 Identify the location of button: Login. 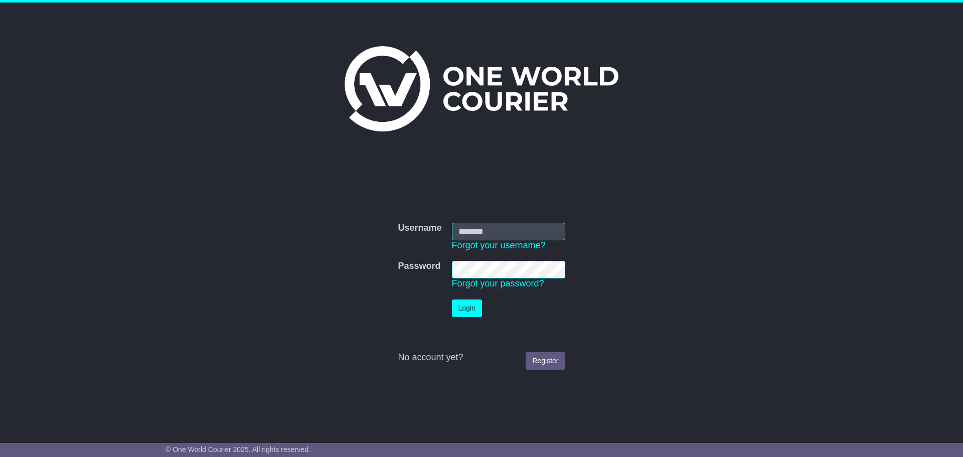
(467, 308).